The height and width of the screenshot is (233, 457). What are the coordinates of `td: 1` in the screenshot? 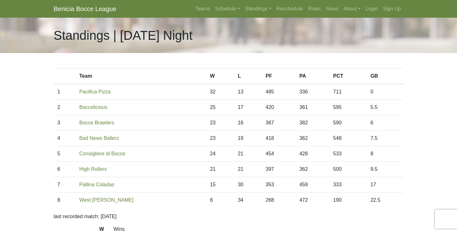 It's located at (65, 92).